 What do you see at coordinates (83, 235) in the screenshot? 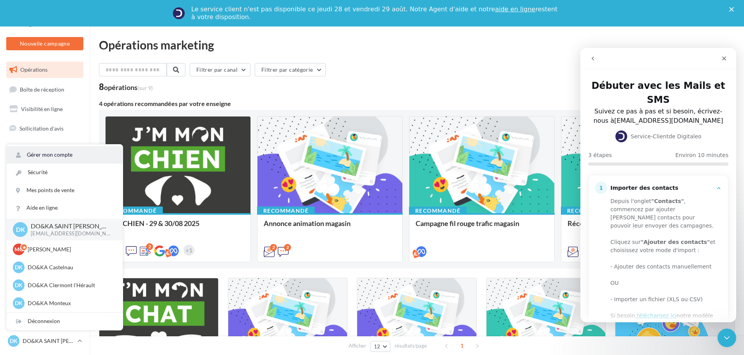
I see `div: OU` at bounding box center [83, 235].